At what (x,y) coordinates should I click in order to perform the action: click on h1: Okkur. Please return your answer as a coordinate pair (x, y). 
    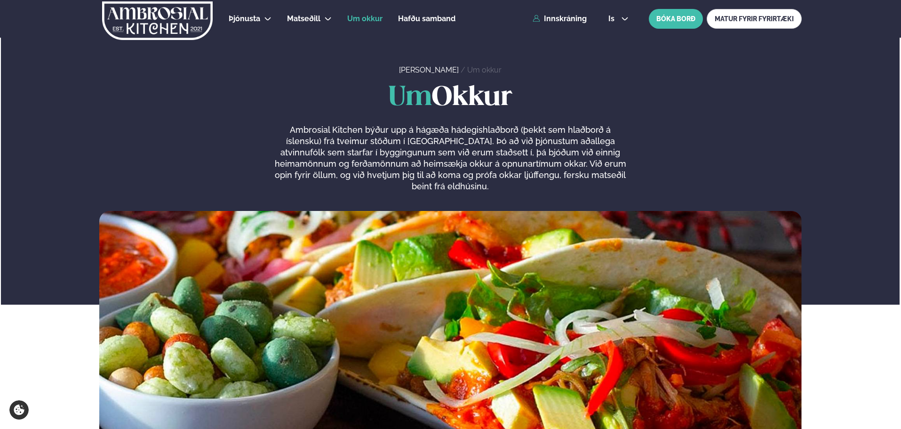
    Looking at the image, I should click on (450, 98).